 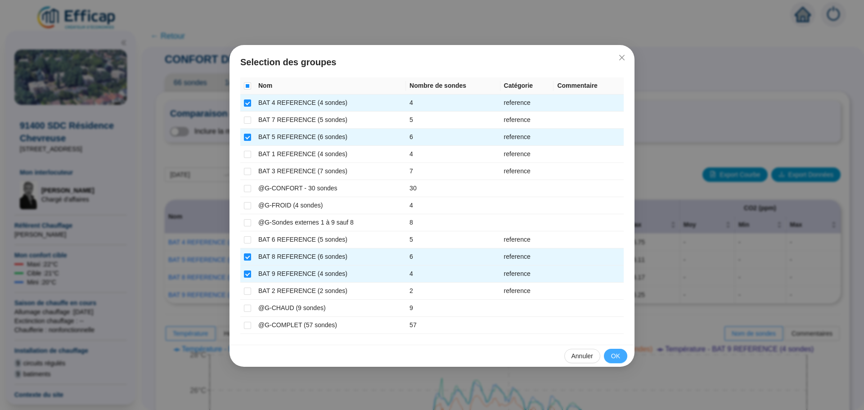 I want to click on td: 57, so click(x=453, y=325).